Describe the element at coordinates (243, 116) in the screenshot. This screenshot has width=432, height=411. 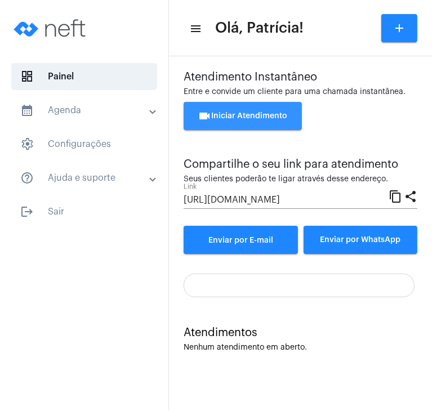
I see `button: Iniciar Atendimento` at that location.